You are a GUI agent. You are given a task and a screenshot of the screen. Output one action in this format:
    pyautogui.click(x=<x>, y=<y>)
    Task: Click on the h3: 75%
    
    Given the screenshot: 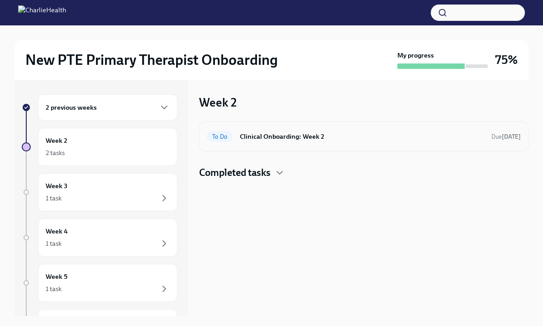 What is the action you would take?
    pyautogui.click(x=507, y=60)
    